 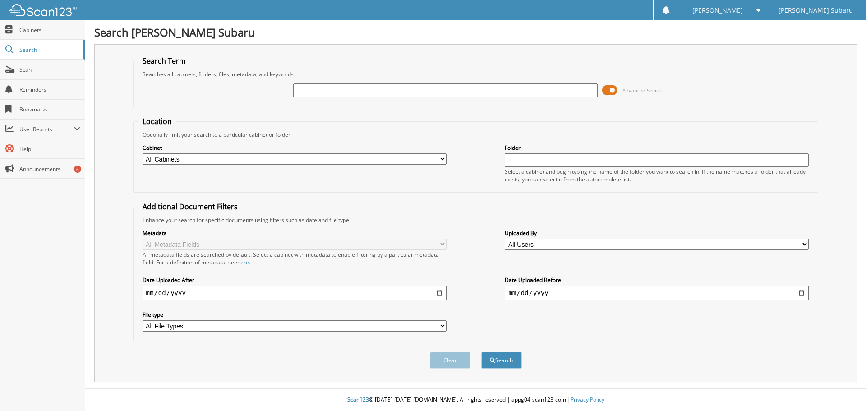 What do you see at coordinates (50, 30) in the screenshot?
I see `span: Cabinets` at bounding box center [50, 30].